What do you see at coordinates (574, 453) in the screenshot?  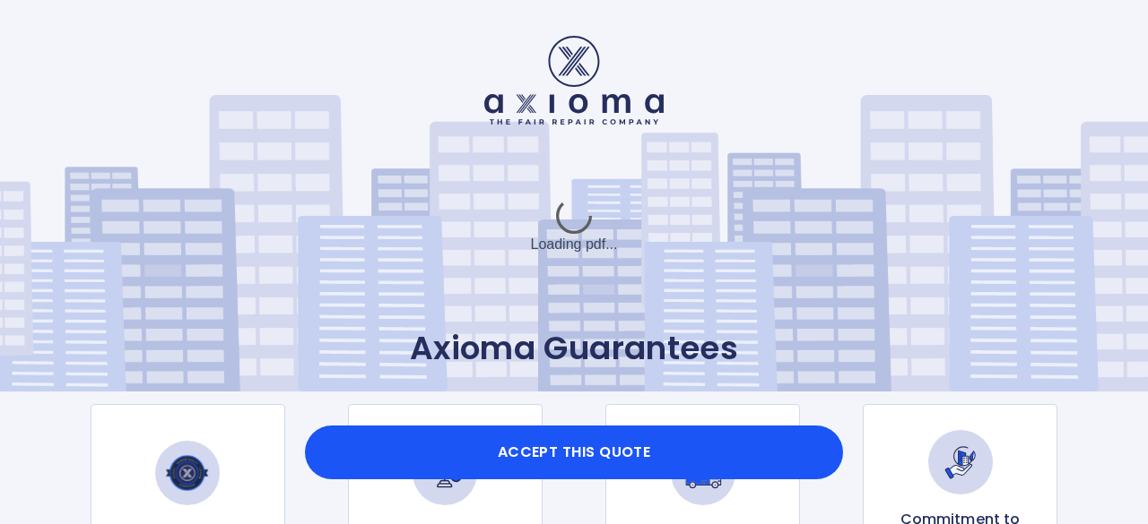 I see `button: Accept this Quote` at bounding box center [574, 453].